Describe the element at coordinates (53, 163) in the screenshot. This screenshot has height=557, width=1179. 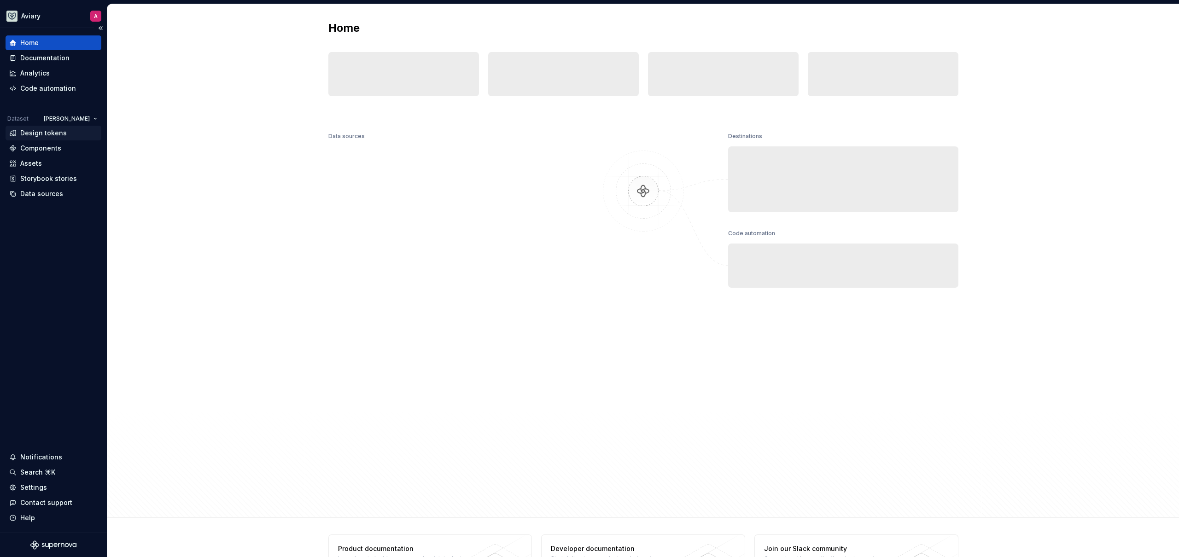
I see `a: Assets` at that location.